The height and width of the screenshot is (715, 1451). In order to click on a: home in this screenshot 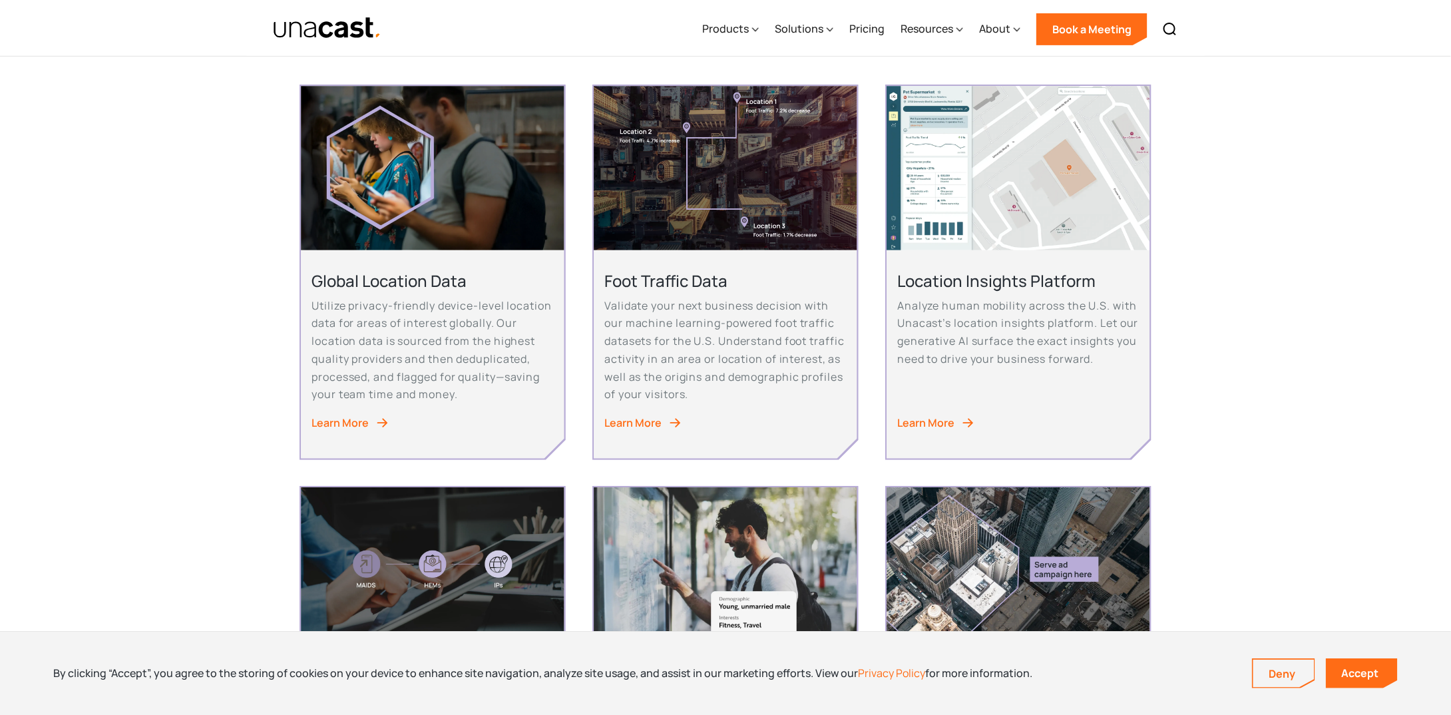, I will do `click(327, 28)`.